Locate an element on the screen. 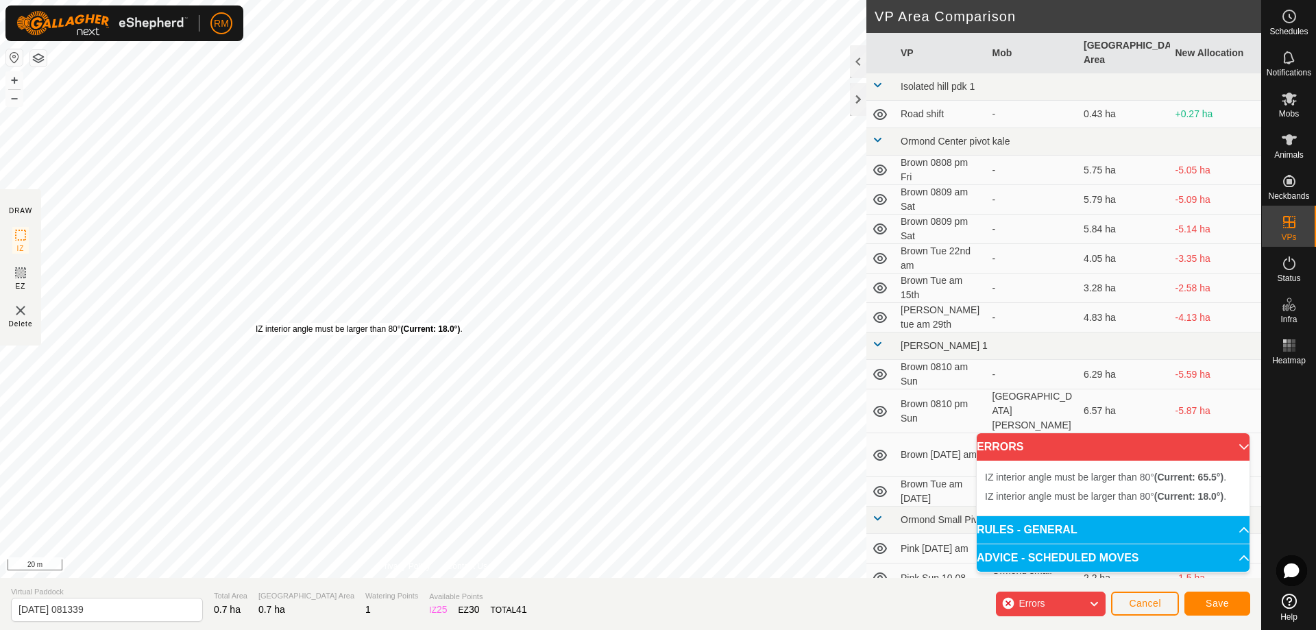 The width and height of the screenshot is (1316, 630). td: -2.58 ha is located at coordinates (1216, 288).